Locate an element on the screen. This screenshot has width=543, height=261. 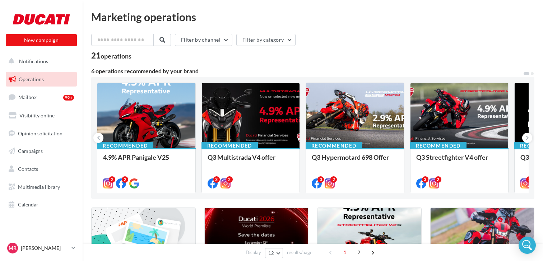
span: Campaigns is located at coordinates (30, 151).